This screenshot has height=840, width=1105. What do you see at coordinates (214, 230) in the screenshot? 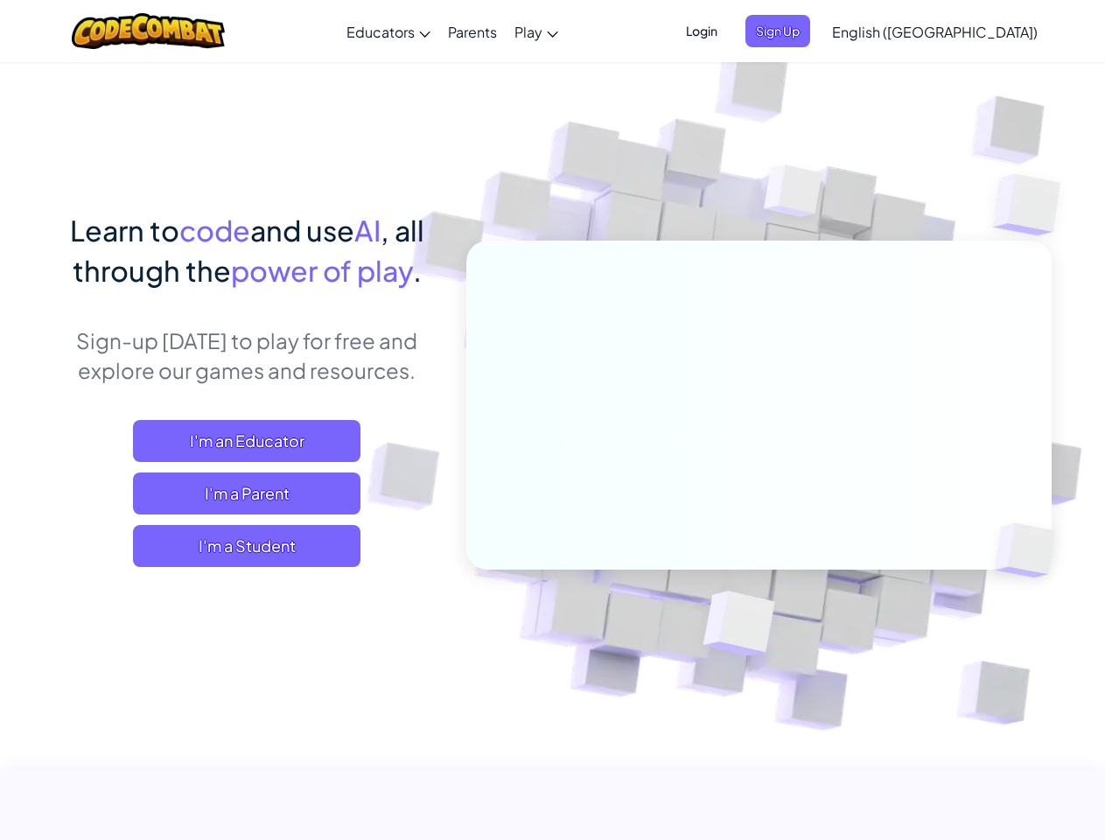
I see `span: code` at bounding box center [214, 230].